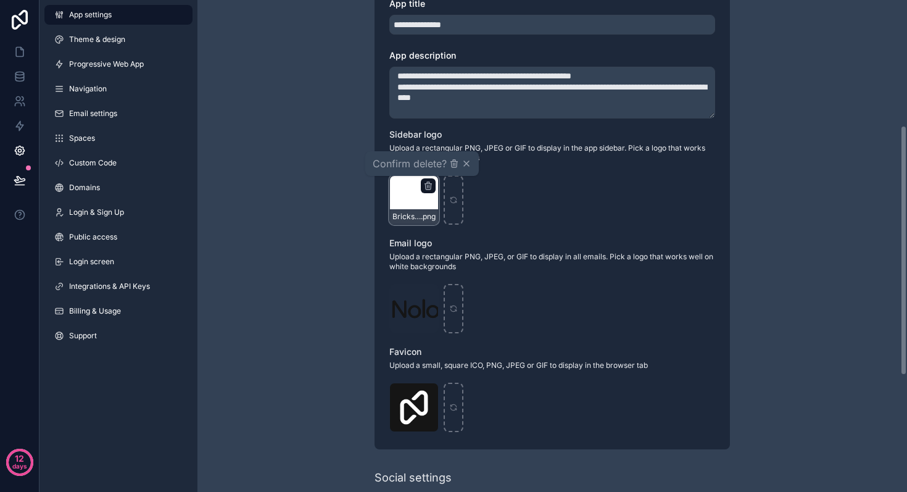  I want to click on span: Public access, so click(93, 237).